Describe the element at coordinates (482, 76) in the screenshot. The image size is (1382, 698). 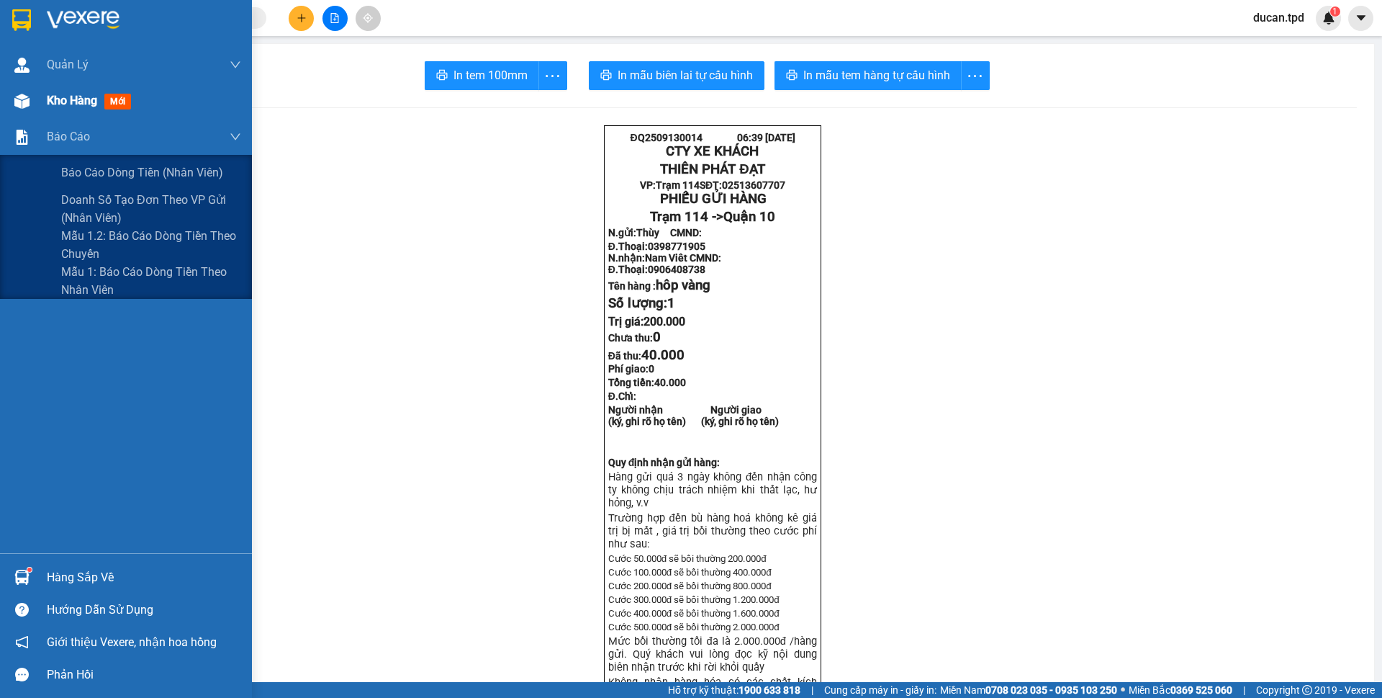
I see `button: printerIn tem 100mm` at that location.